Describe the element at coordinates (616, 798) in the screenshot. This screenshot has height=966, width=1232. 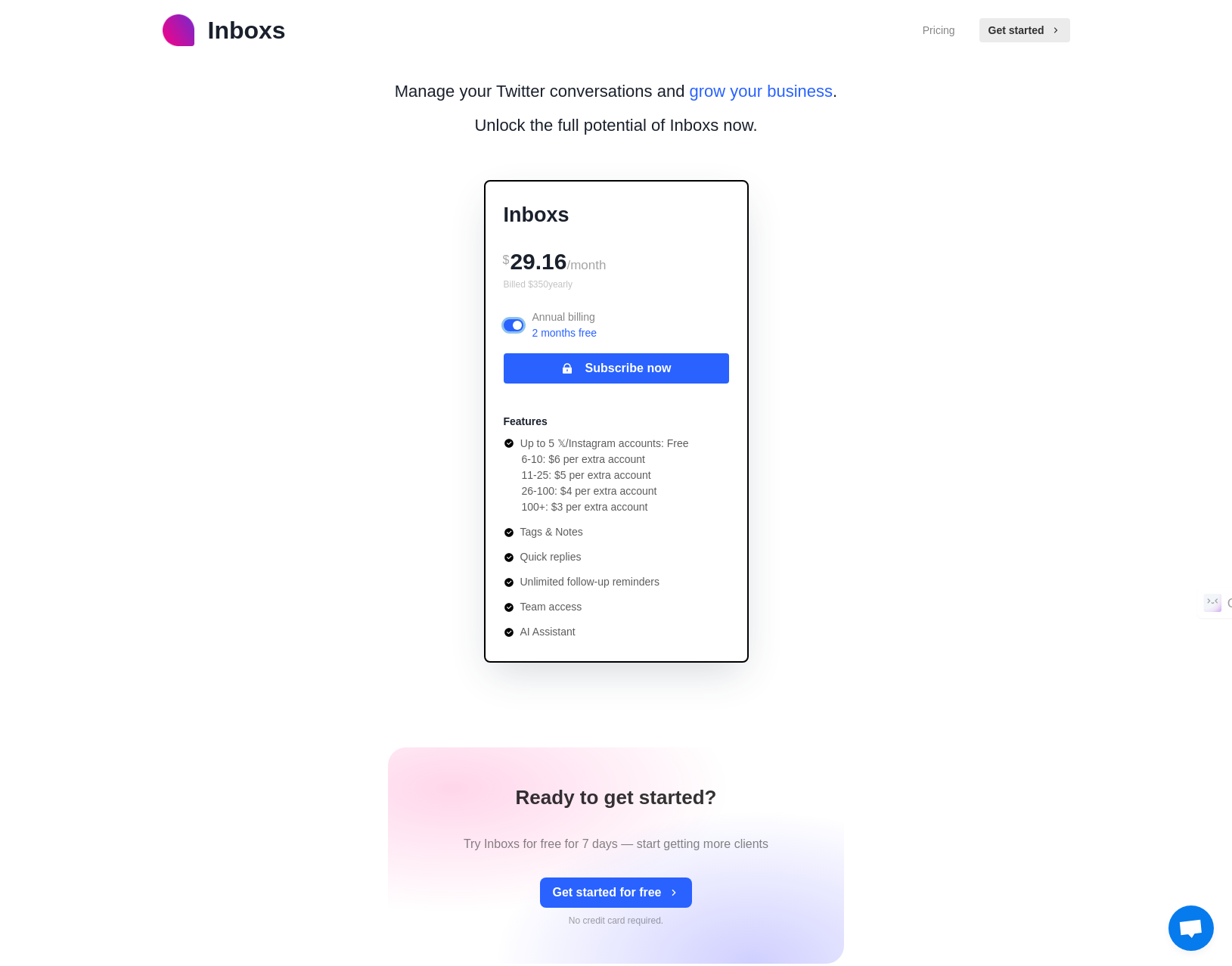
I see `h1: Ready to get started?` at that location.